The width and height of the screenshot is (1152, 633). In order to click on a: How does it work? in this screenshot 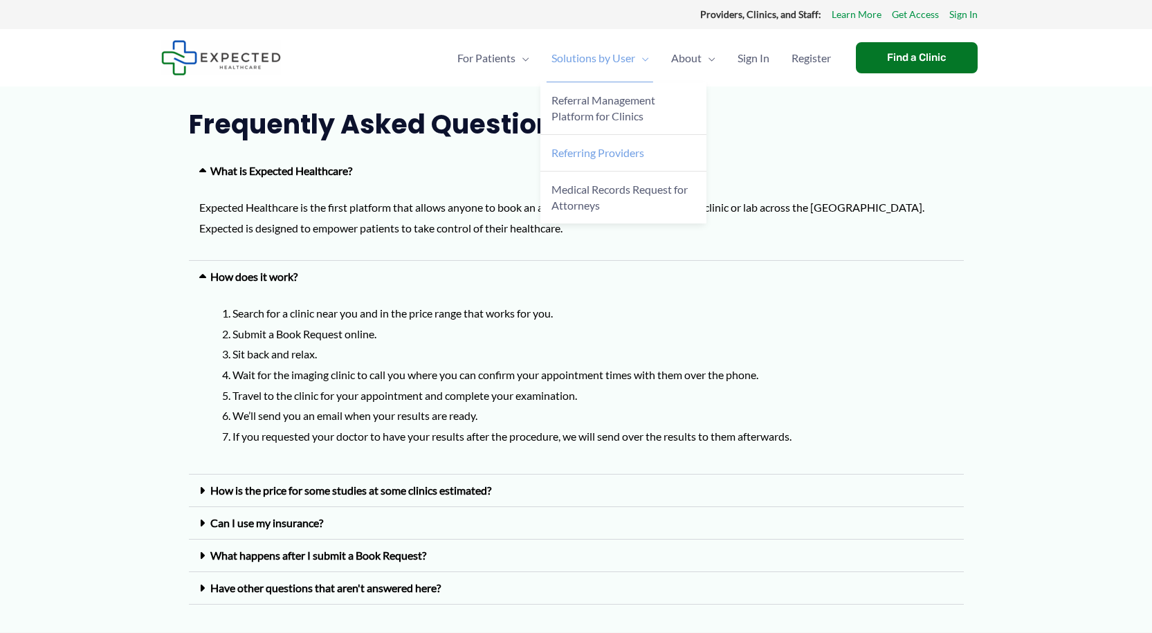, I will do `click(254, 276)`.